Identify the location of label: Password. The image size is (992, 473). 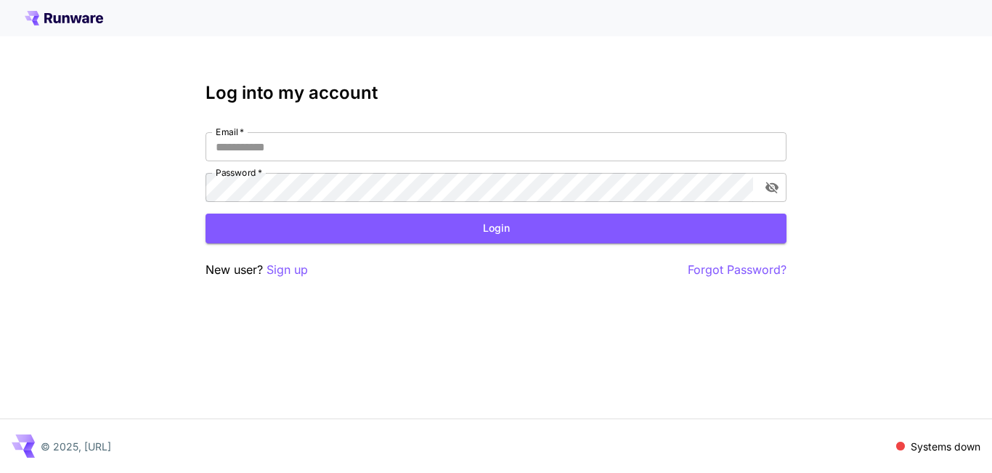
(239, 172).